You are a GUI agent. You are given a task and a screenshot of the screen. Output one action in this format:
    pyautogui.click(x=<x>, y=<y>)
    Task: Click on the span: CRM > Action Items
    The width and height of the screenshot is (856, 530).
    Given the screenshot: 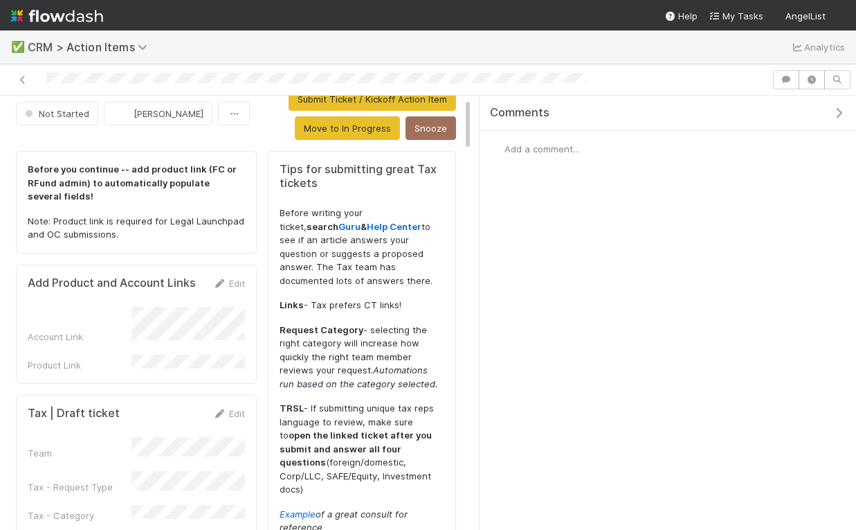 What is the action you would take?
    pyautogui.click(x=91, y=47)
    